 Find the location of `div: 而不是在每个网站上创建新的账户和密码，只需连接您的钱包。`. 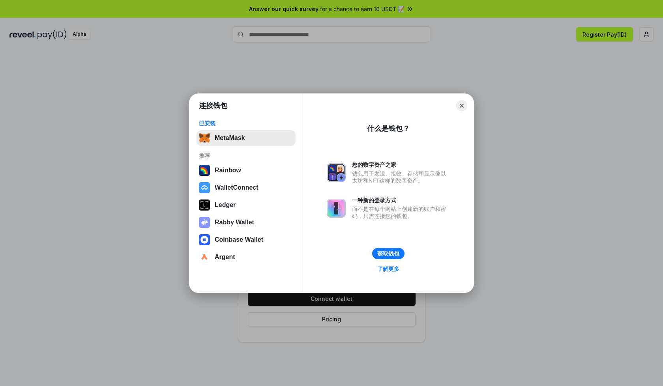

div: 而不是在每个网站上创建新的账户和密码，只需连接您的钱包。 is located at coordinates (401, 213).